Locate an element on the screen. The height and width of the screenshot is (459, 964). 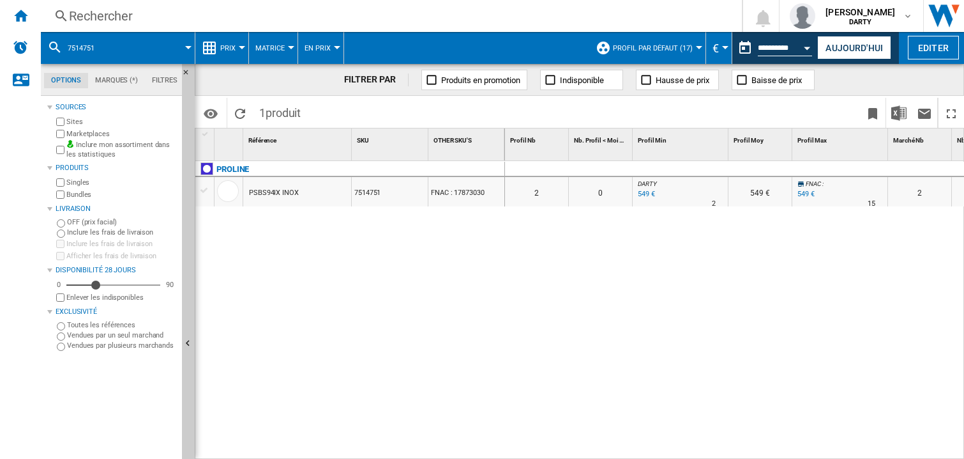
md-tab-item: Marques (*) is located at coordinates (116, 80).